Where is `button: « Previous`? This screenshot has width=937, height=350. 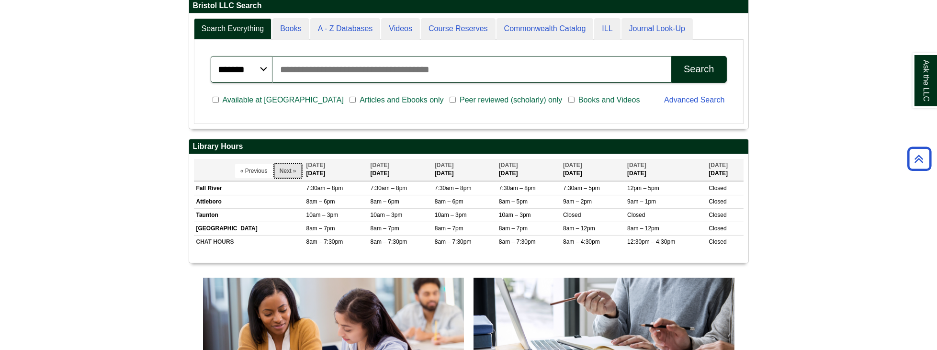
button: « Previous is located at coordinates (254, 171).